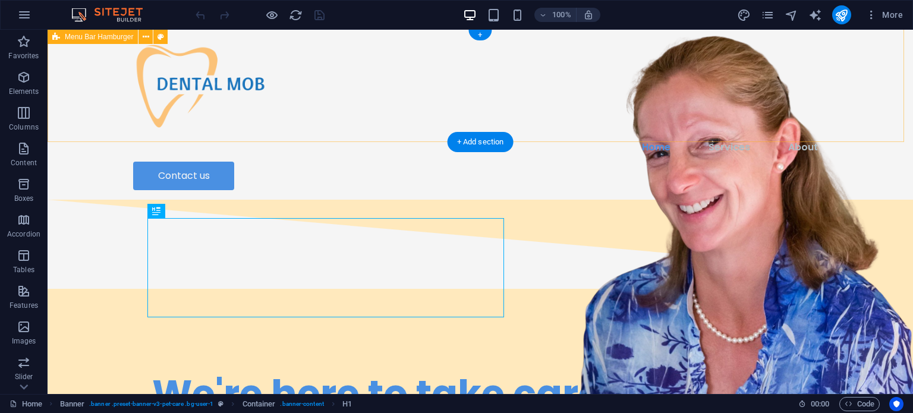  What do you see at coordinates (815, 15) in the screenshot?
I see `i: AI Writer` at bounding box center [815, 15].